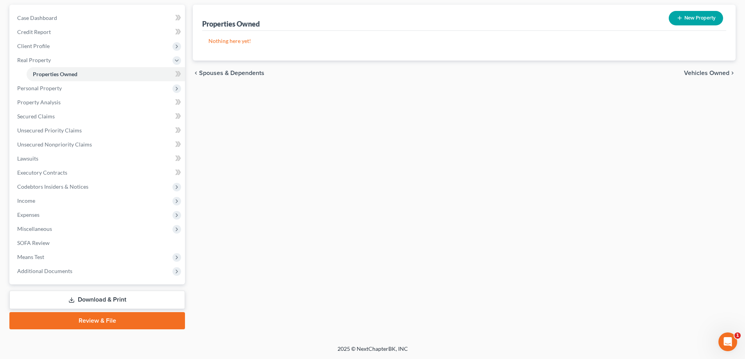 The height and width of the screenshot is (359, 745). Describe the element at coordinates (97, 300) in the screenshot. I see `a: Download & Print` at that location.